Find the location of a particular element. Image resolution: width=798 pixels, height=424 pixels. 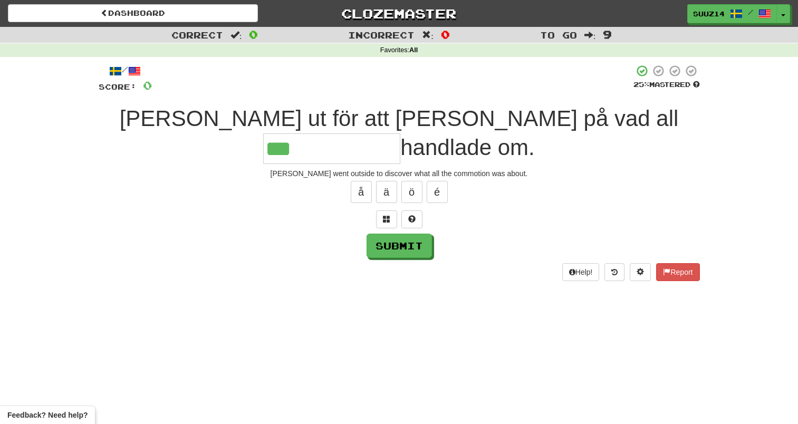

button: é is located at coordinates (438, 192).